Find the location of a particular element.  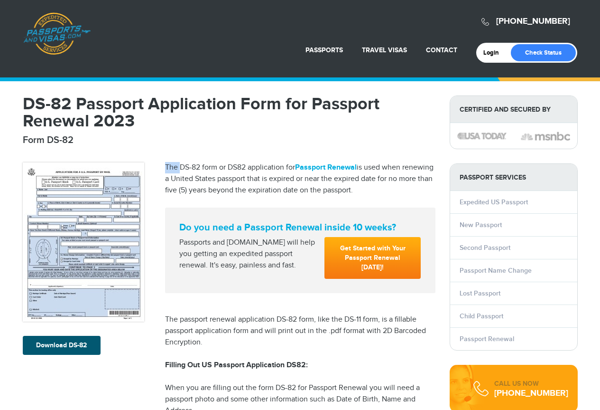

h2: Form DS-82 is located at coordinates (229, 140).